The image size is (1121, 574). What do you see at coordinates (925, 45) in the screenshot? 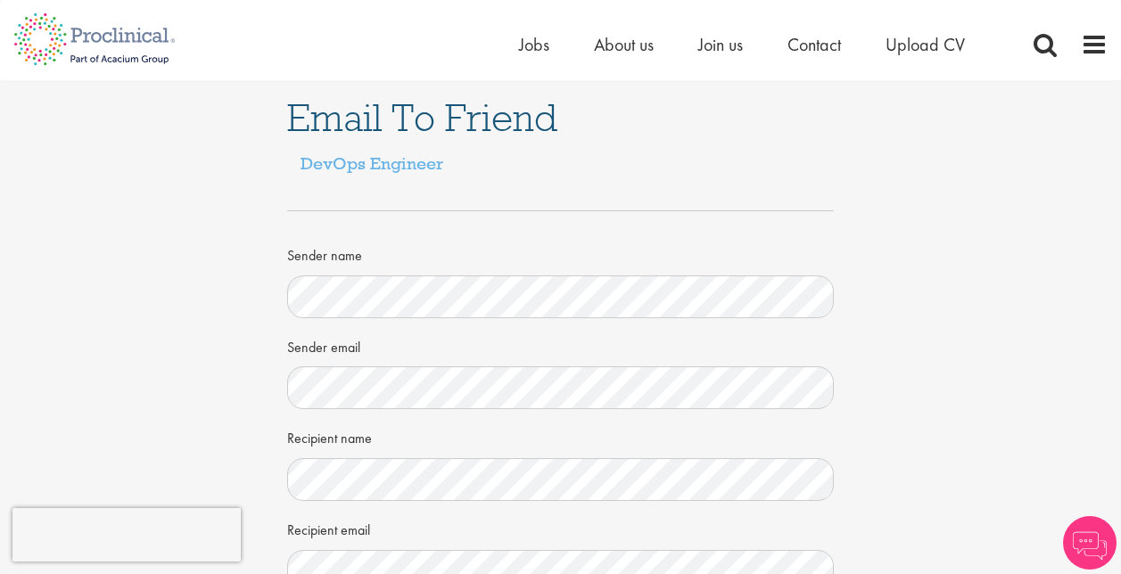
I see `a: Upload CV` at bounding box center [925, 45].